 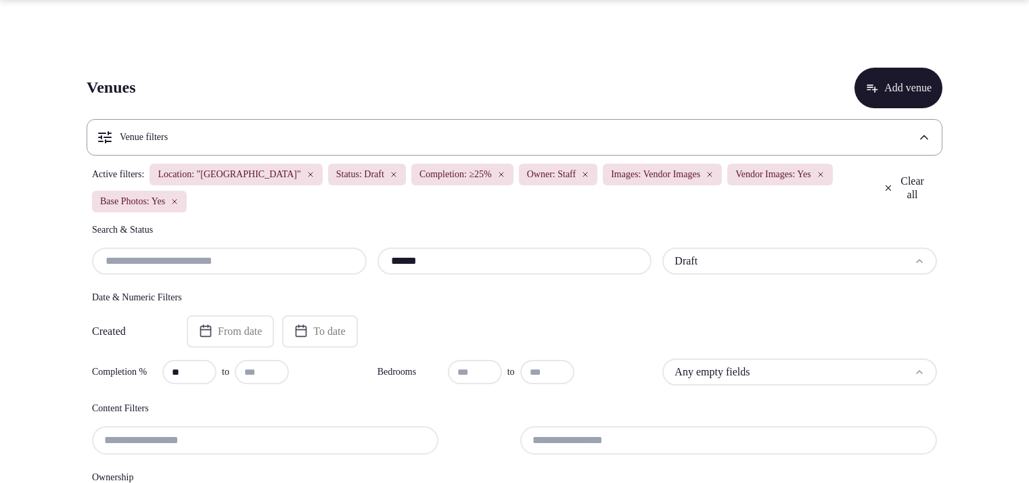 I want to click on span: Owner: Staff, so click(x=551, y=175).